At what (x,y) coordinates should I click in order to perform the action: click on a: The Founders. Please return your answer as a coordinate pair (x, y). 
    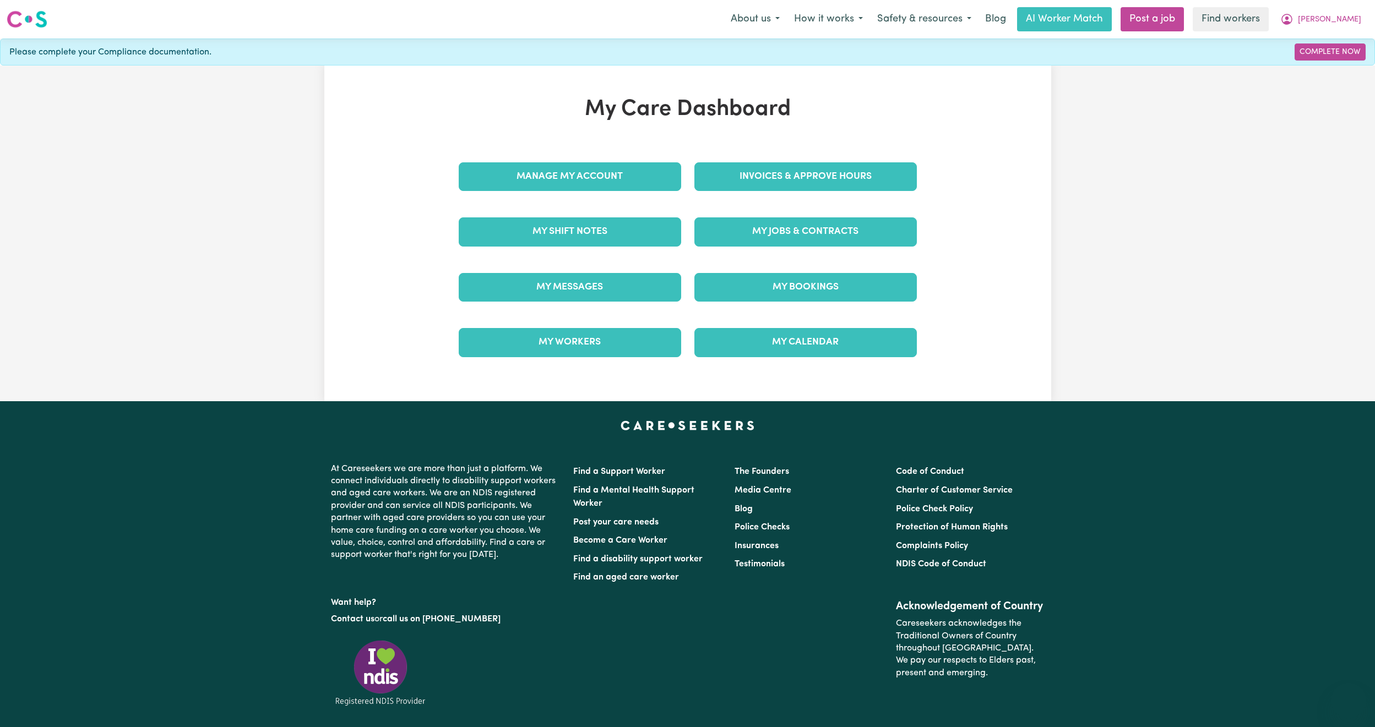
    Looking at the image, I should click on (761, 472).